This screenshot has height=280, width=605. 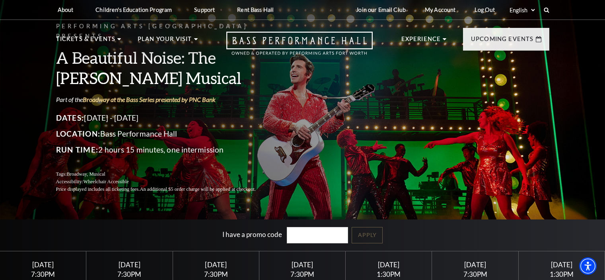 I want to click on p: Tickets & Events, so click(x=86, y=41).